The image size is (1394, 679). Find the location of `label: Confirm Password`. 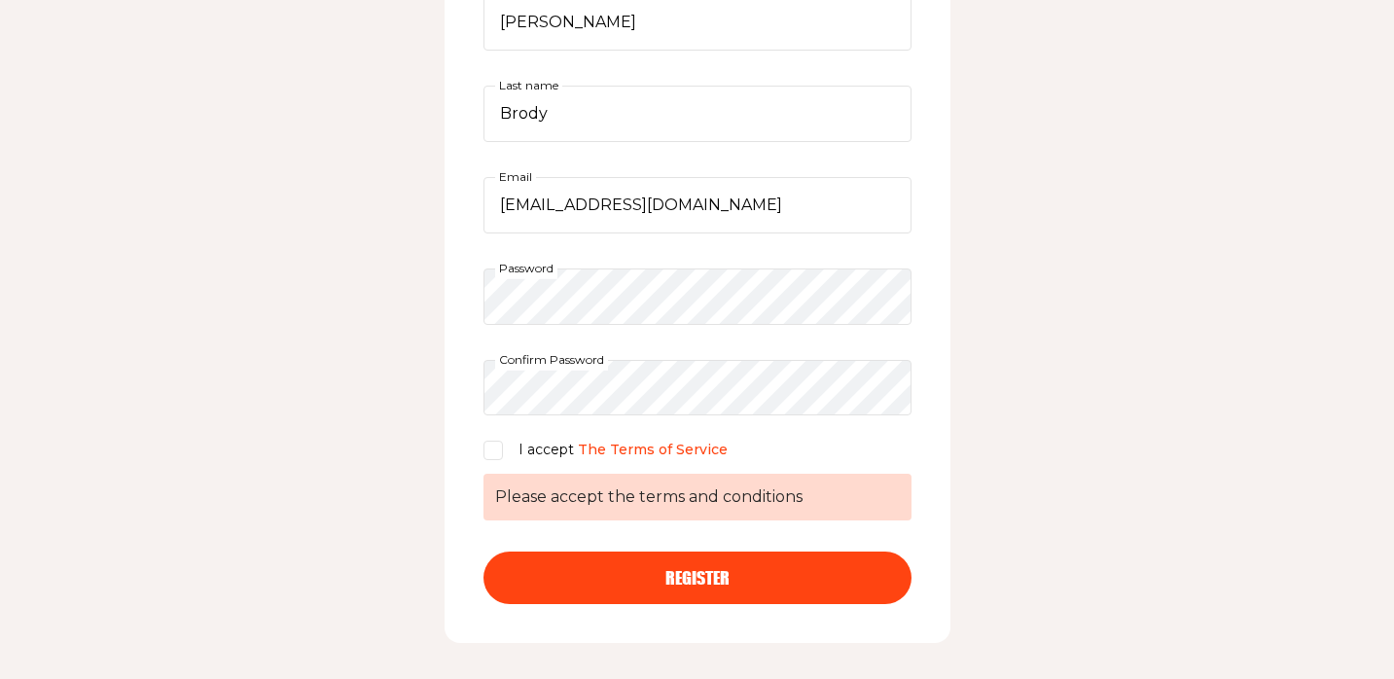

label: Confirm Password is located at coordinates (552, 359).